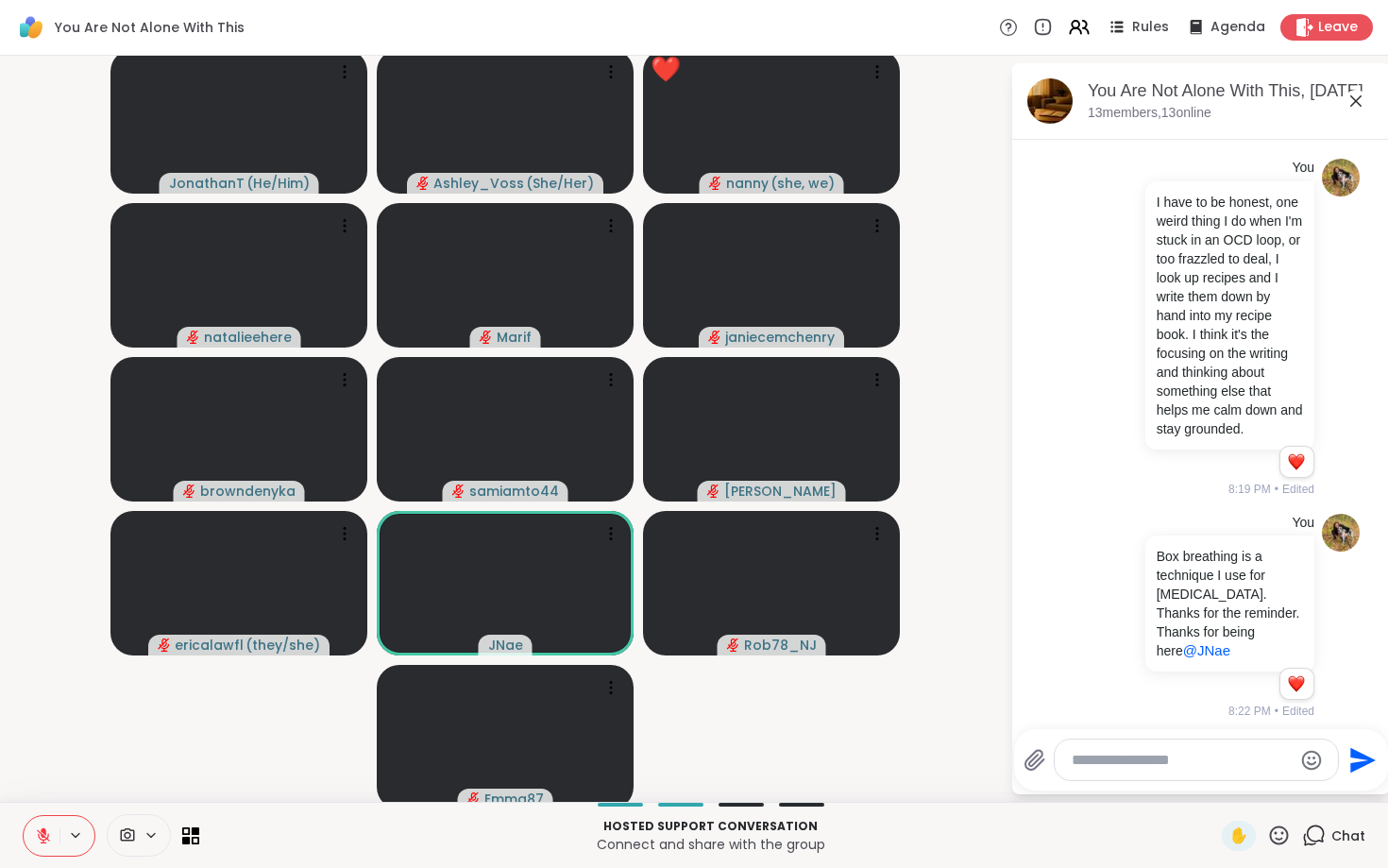 This screenshot has height=868, width=1388. Describe the element at coordinates (479, 183) in the screenshot. I see `span: Ashley_Voss` at that location.